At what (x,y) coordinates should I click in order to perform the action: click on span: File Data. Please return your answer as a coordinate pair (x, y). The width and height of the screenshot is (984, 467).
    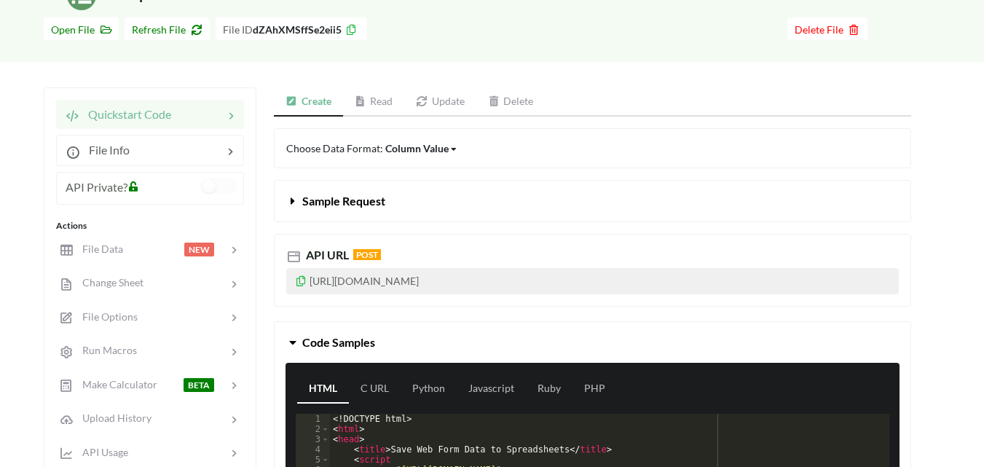
    Looking at the image, I should click on (98, 248).